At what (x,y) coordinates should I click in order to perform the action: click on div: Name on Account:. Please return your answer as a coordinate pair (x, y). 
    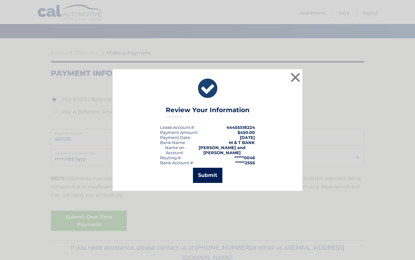
    Looking at the image, I should click on (175, 150).